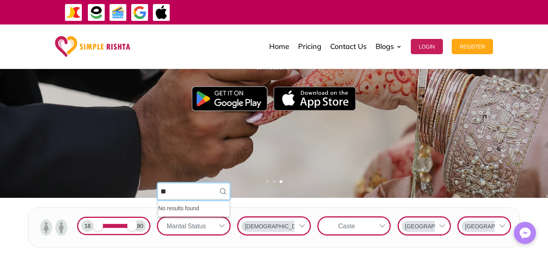  What do you see at coordinates (267, 181) in the screenshot?
I see `a: 1` at bounding box center [267, 181].